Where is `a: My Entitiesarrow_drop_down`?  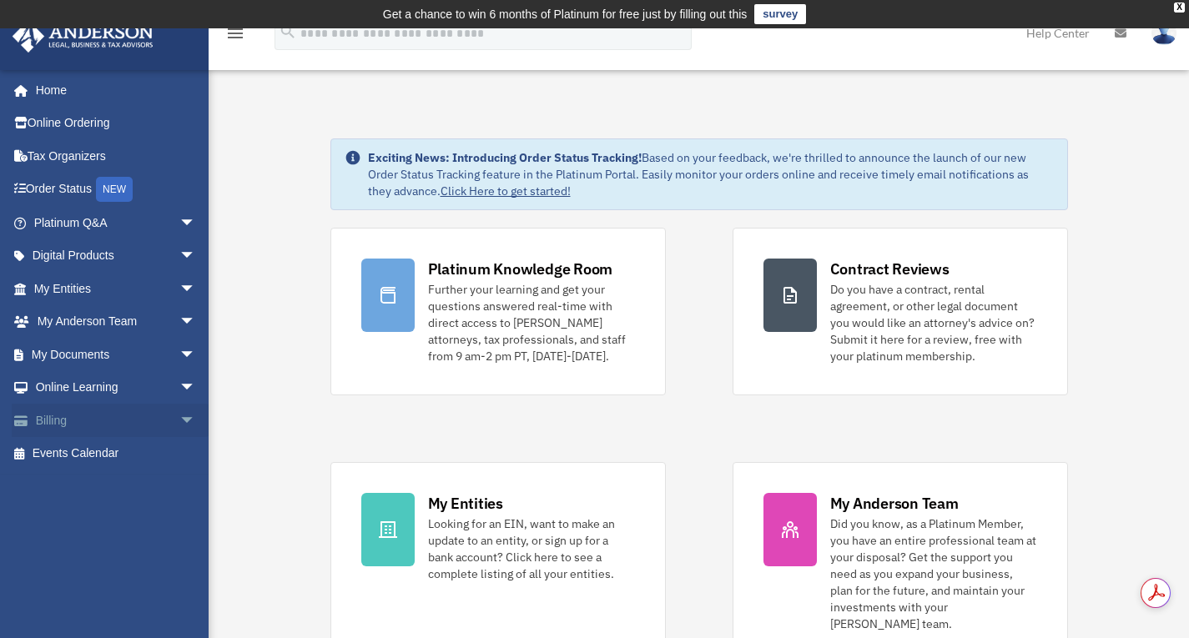
a: My Entitiesarrow_drop_down is located at coordinates (116, 289).